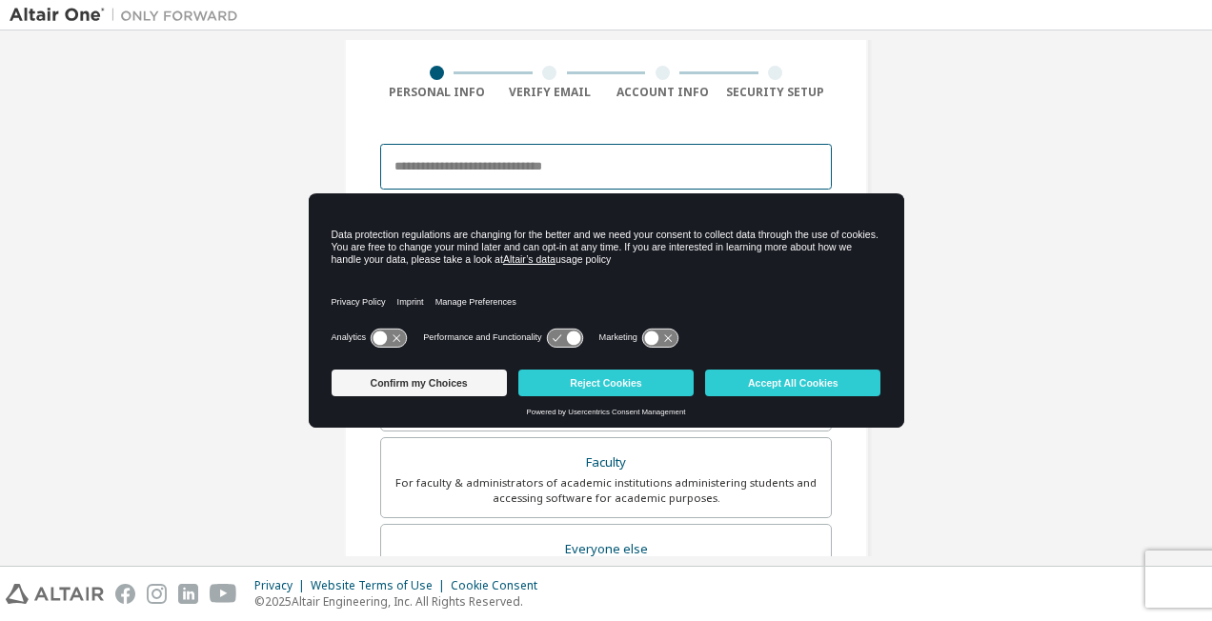 This screenshot has height=621, width=1212. I want to click on img: instagram.svg, so click(156, 594).